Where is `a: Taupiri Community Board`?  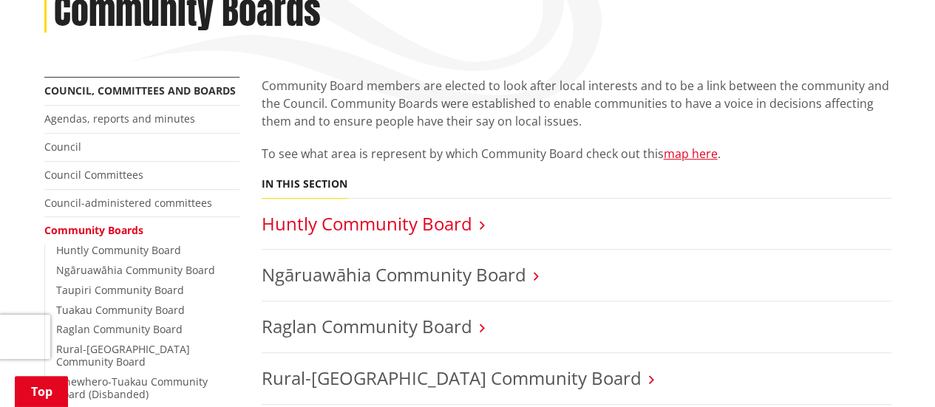 a: Taupiri Community Board is located at coordinates (120, 290).